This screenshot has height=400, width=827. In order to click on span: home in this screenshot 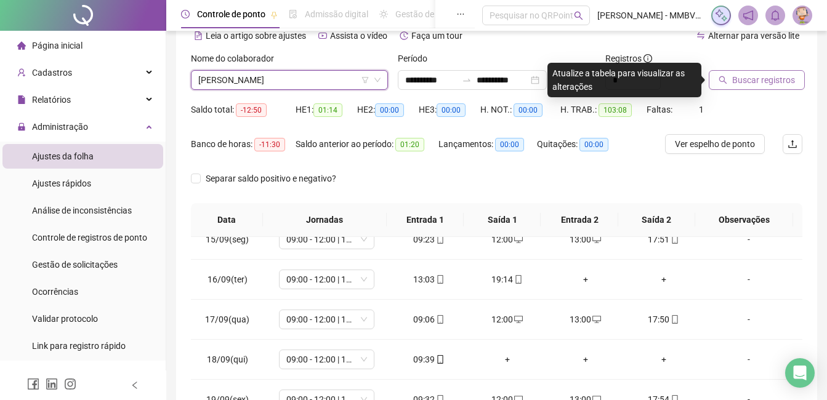, I will do `click(22, 46)`.